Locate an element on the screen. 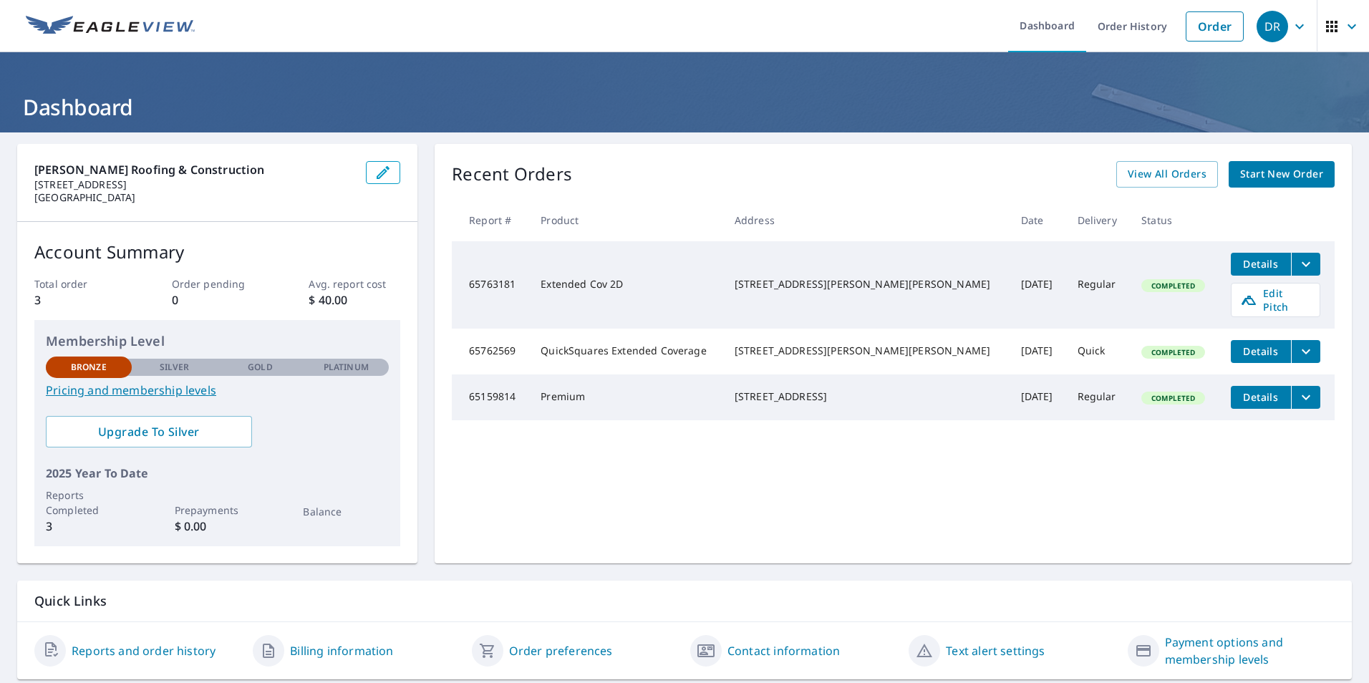  a: Order is located at coordinates (1214, 26).